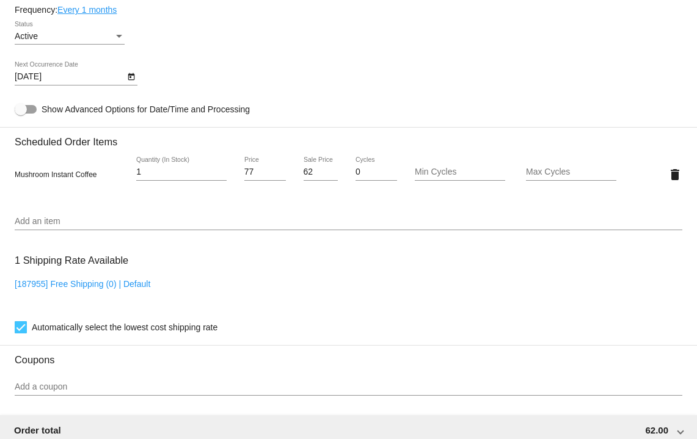 This screenshot has width=697, height=439. I want to click on span: Active, so click(26, 36).